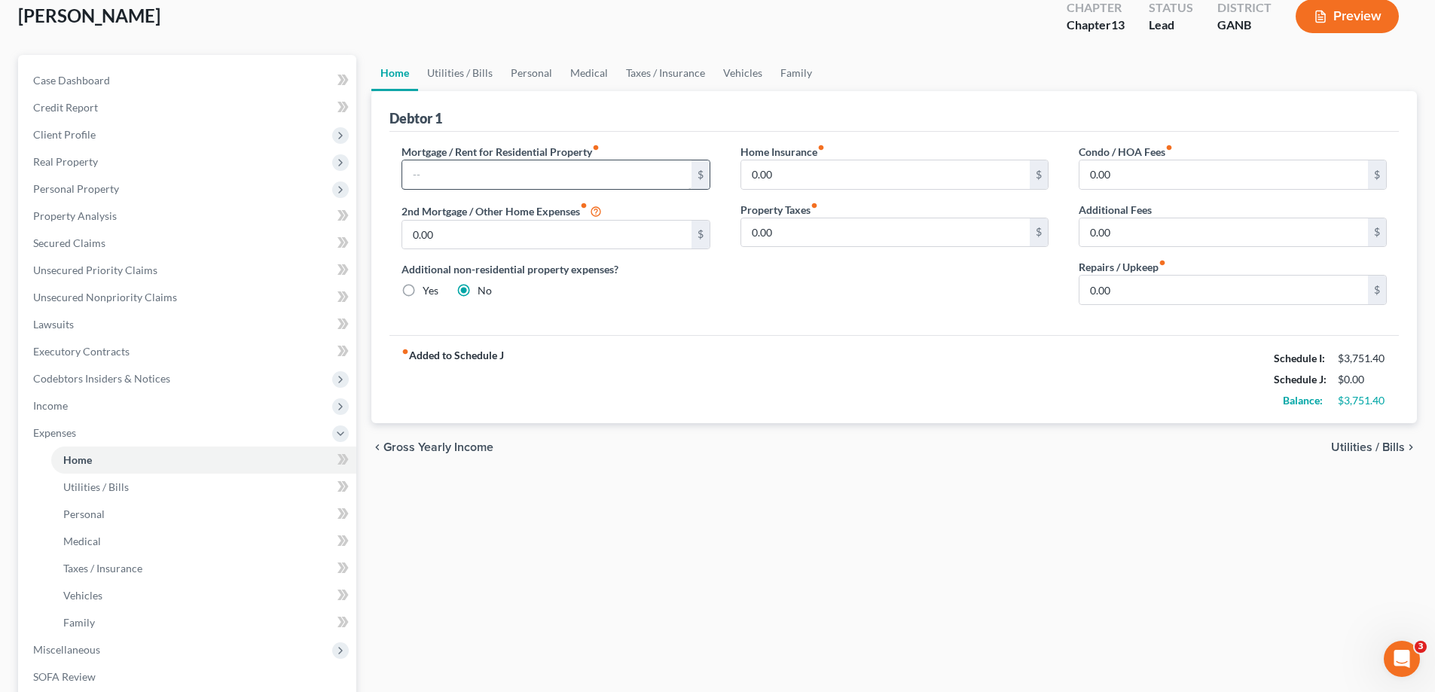 The height and width of the screenshot is (692, 1435). What do you see at coordinates (105, 297) in the screenshot?
I see `span: Unsecured Nonpriority Claims` at bounding box center [105, 297].